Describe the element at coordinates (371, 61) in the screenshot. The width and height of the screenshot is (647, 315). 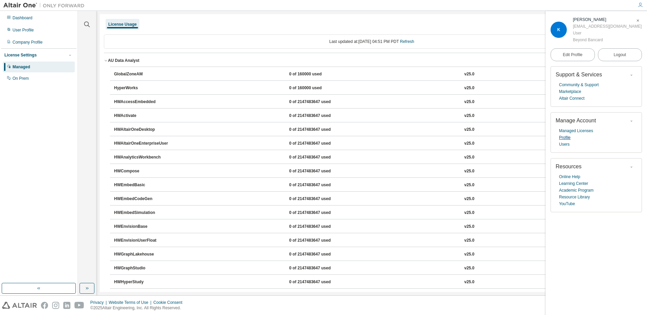
I see `button: AU Data AnalystLicense ID: 130912` at that location.